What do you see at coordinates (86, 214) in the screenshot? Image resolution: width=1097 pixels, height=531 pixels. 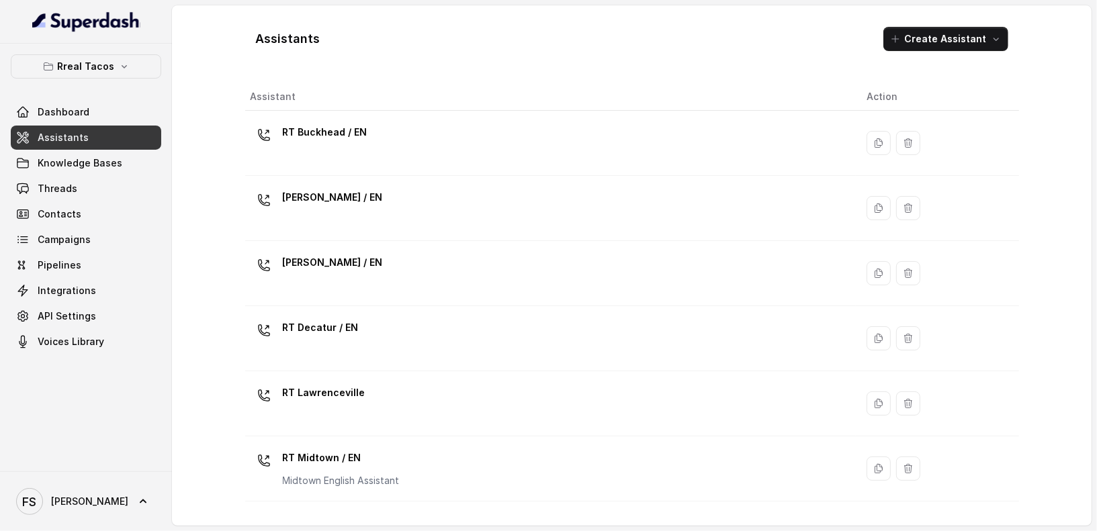 I see `a: Contacts` at bounding box center [86, 214].